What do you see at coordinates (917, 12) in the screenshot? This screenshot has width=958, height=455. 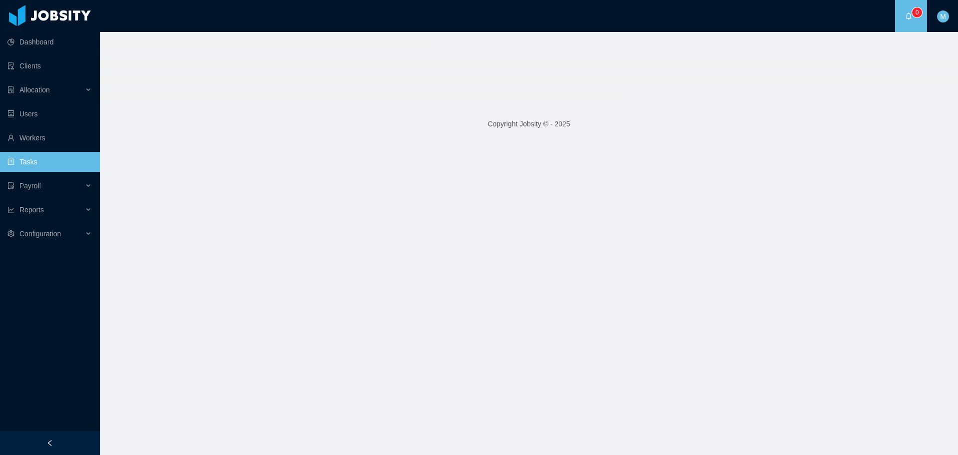 I see `sup: 0` at bounding box center [917, 12].